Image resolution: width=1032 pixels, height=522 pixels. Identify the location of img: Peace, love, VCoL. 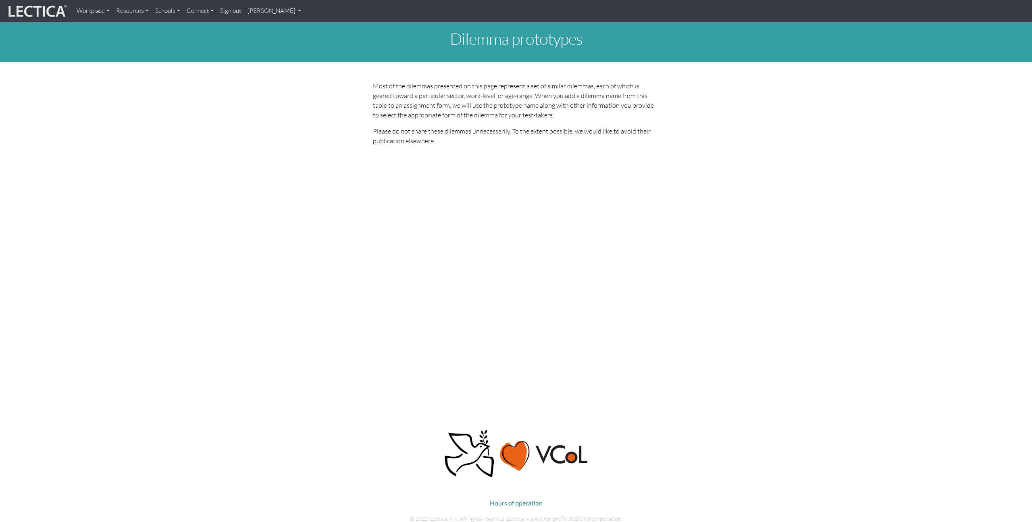
(516, 454).